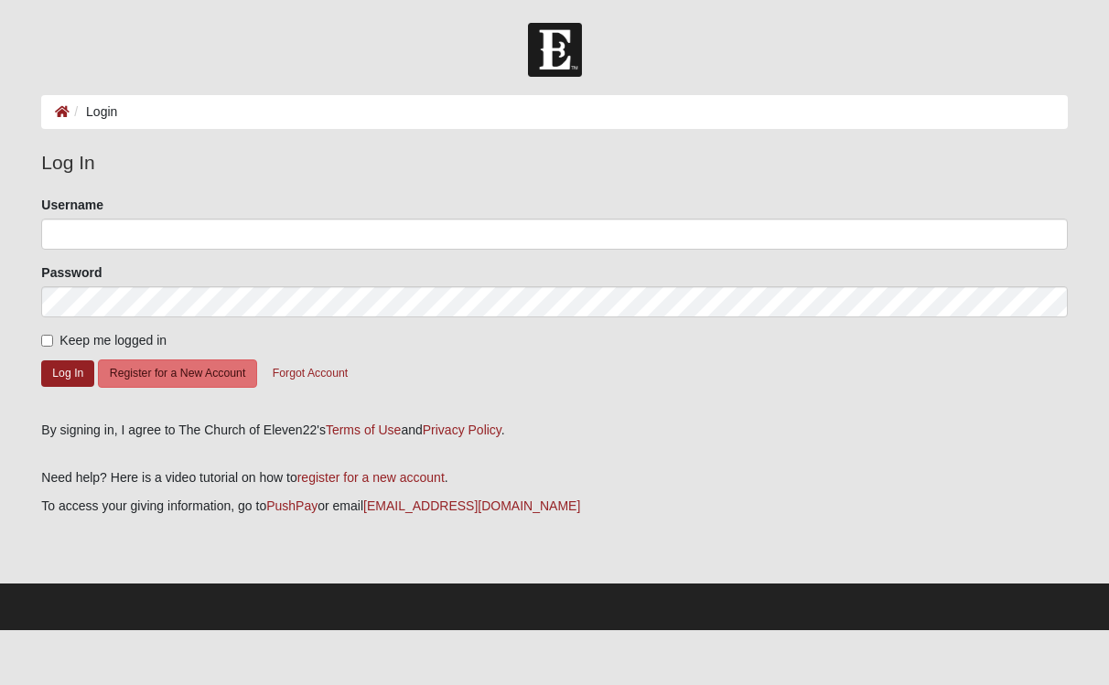 Image resolution: width=1109 pixels, height=685 pixels. Describe the element at coordinates (554, 478) in the screenshot. I see `p: Need help? Here is a video tutorial on how to .` at that location.